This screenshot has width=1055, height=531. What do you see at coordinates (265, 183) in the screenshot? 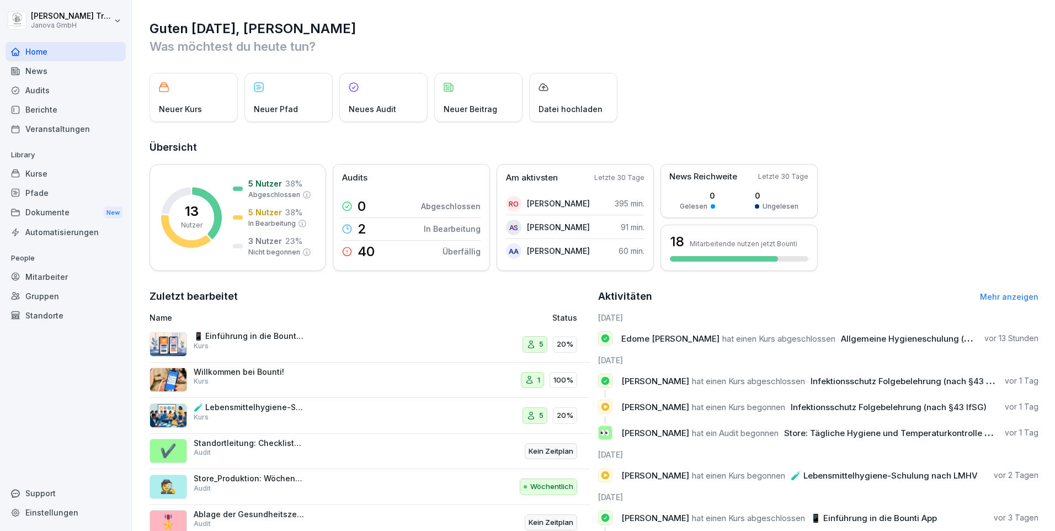
I see `p: 5 Nutzer` at bounding box center [265, 183].